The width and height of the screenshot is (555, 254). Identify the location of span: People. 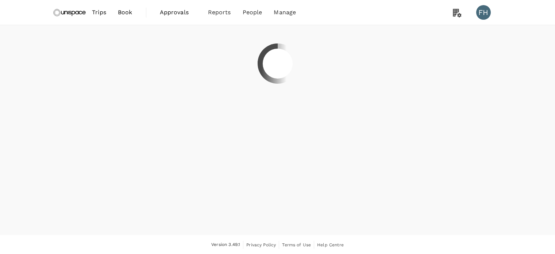
(252, 12).